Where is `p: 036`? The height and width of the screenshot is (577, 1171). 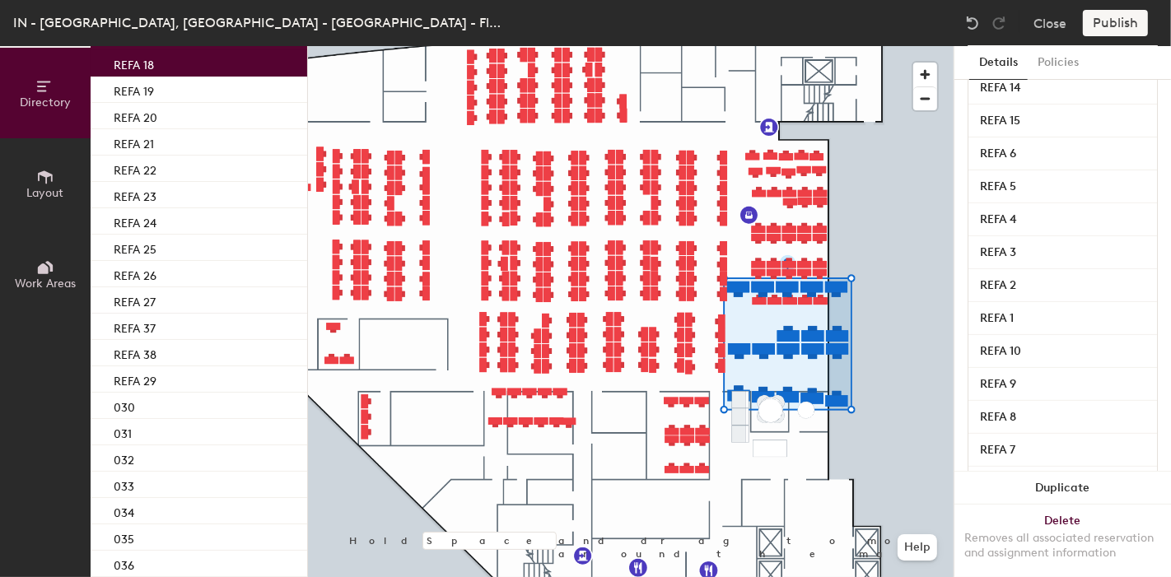
p: 036 is located at coordinates (124, 563).